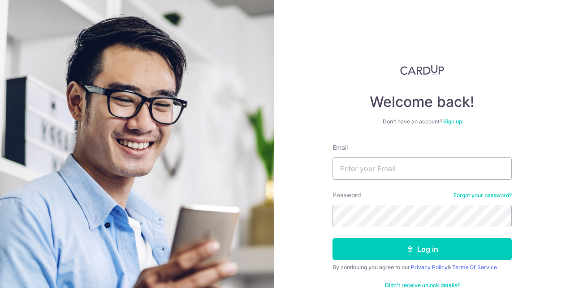 The height and width of the screenshot is (288, 570). I want to click on label: Password, so click(347, 195).